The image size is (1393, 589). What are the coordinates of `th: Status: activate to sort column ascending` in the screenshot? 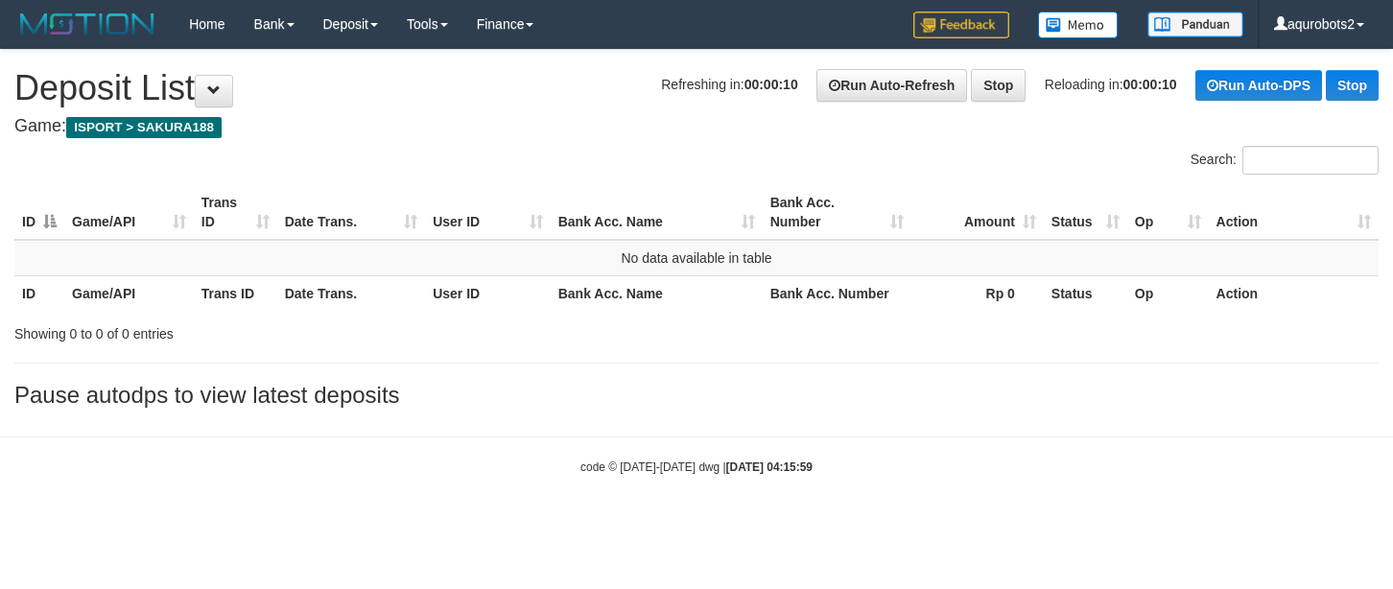 It's located at (1085, 212).